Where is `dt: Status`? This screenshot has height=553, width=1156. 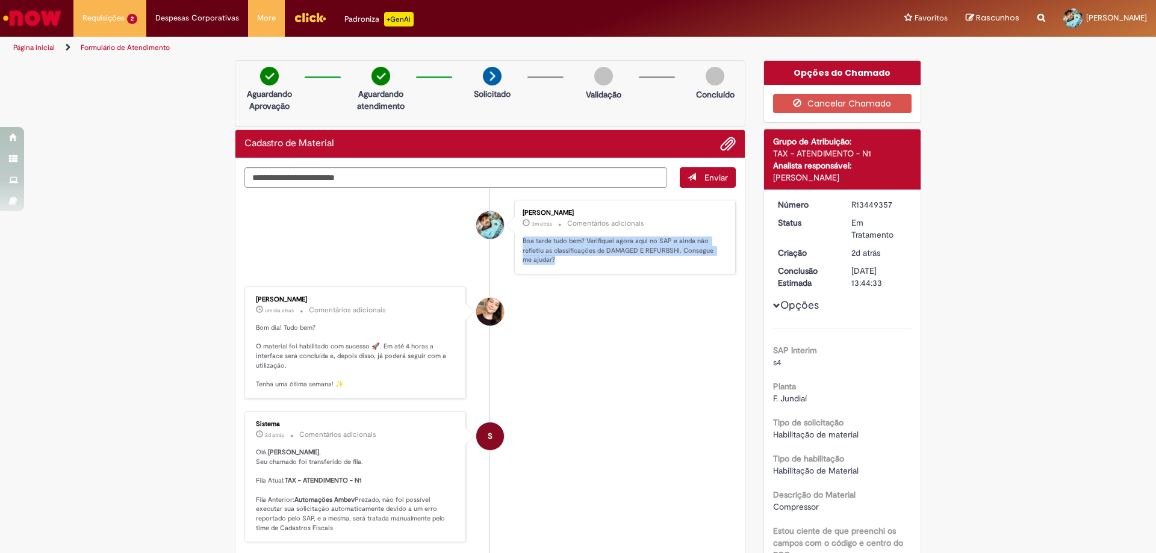
dt: Status is located at coordinates (806, 223).